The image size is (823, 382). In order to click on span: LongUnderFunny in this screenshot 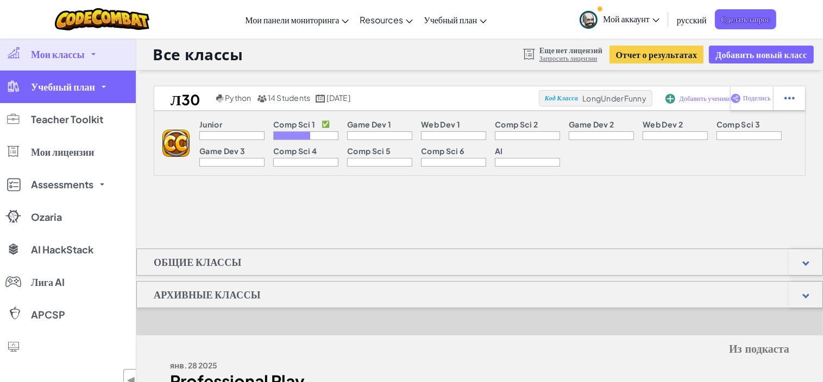, I will do `click(614, 98)`.